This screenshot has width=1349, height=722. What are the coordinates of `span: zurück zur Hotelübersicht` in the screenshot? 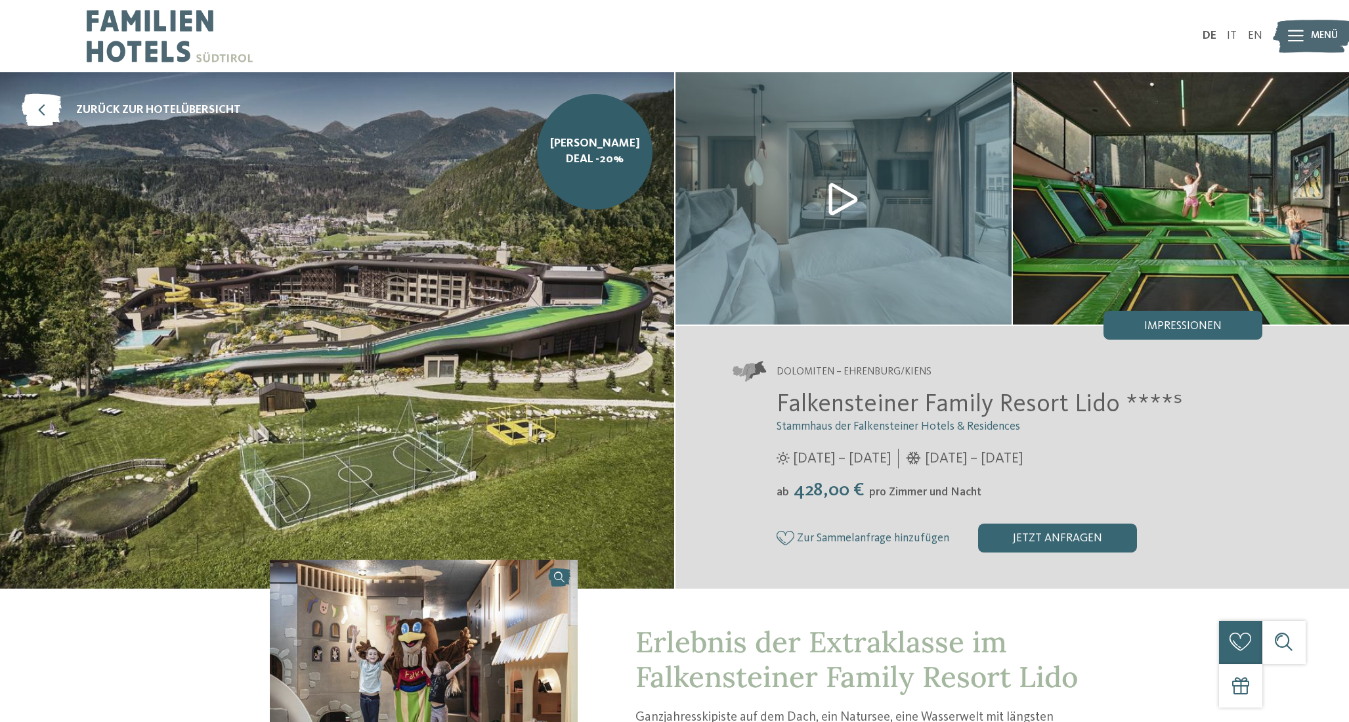 It's located at (158, 110).